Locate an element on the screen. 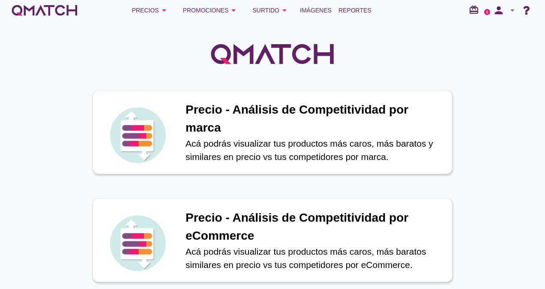  a: iconPrecio - Análisis de Competitividad por marcaAcá podrás visualizar tus productos más caros, m... is located at coordinates (272, 132).